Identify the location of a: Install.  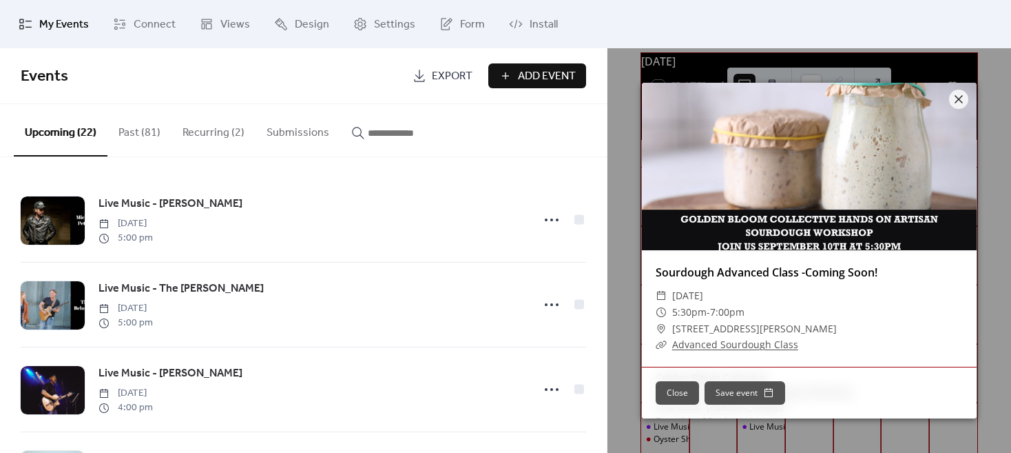
(533, 24).